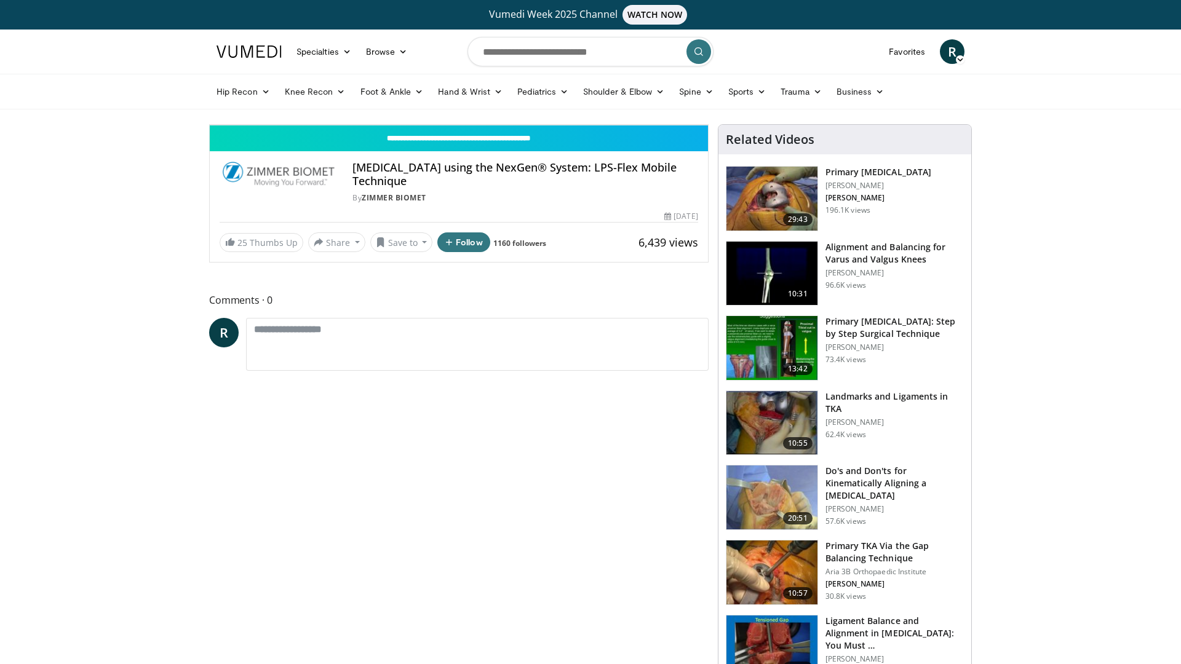 The width and height of the screenshot is (1181, 664). I want to click on img: 297061_3.png.150x105_q85_crop-smart_upscale.jpg, so click(772, 199).